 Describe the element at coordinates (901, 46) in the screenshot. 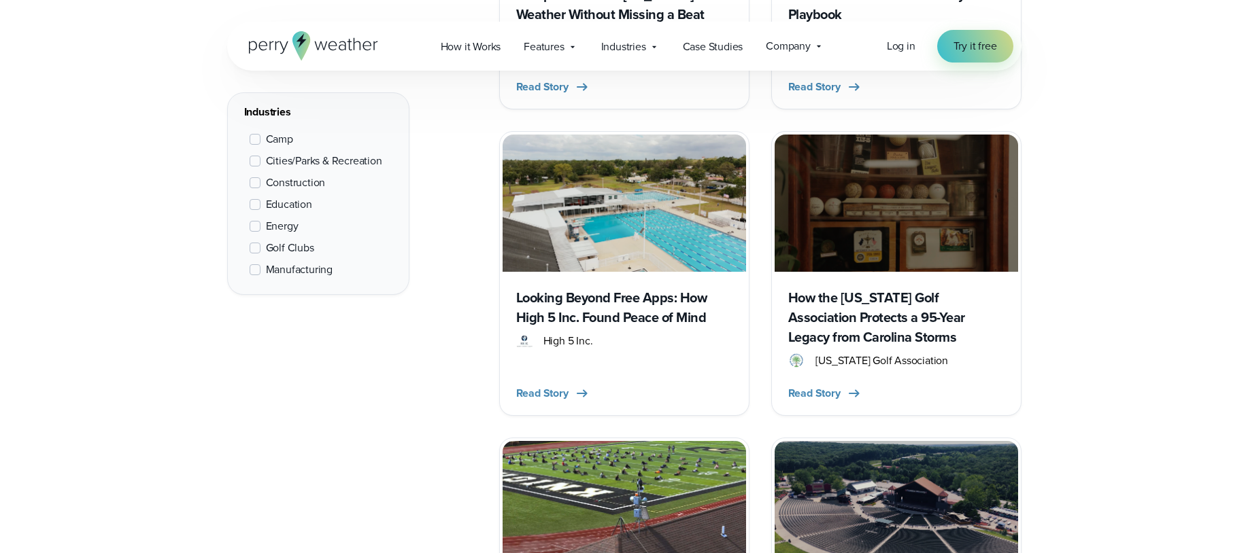

I see `span: Log in` at that location.